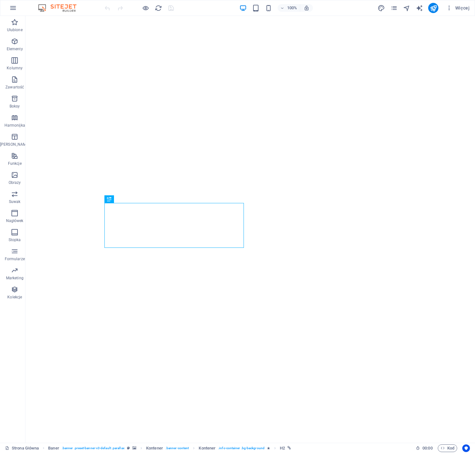 The image size is (475, 453). Describe the element at coordinates (381, 8) in the screenshot. I see `i: Projekt (Ctrl+Alt+Y)` at that location.